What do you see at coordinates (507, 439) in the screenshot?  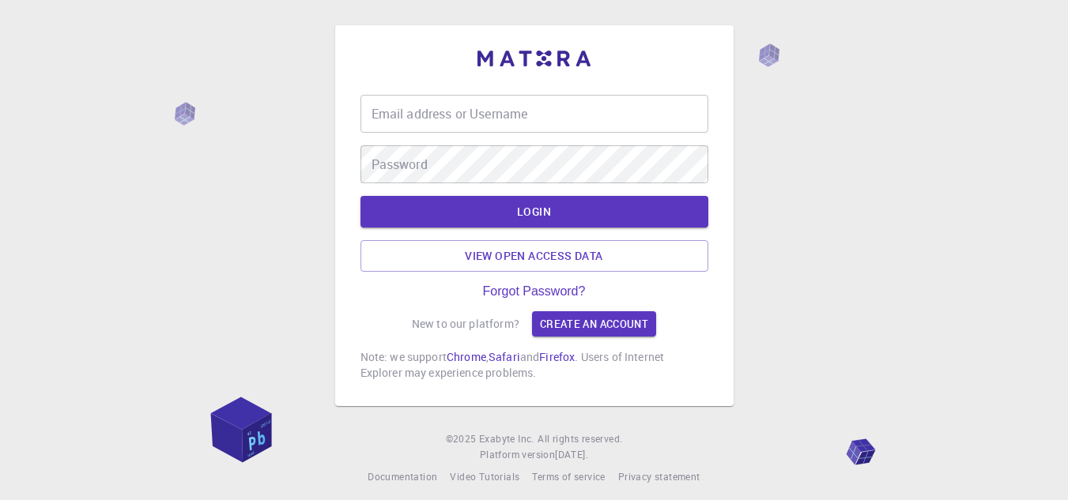 I see `span: Exabyte Inc.` at bounding box center [507, 439].